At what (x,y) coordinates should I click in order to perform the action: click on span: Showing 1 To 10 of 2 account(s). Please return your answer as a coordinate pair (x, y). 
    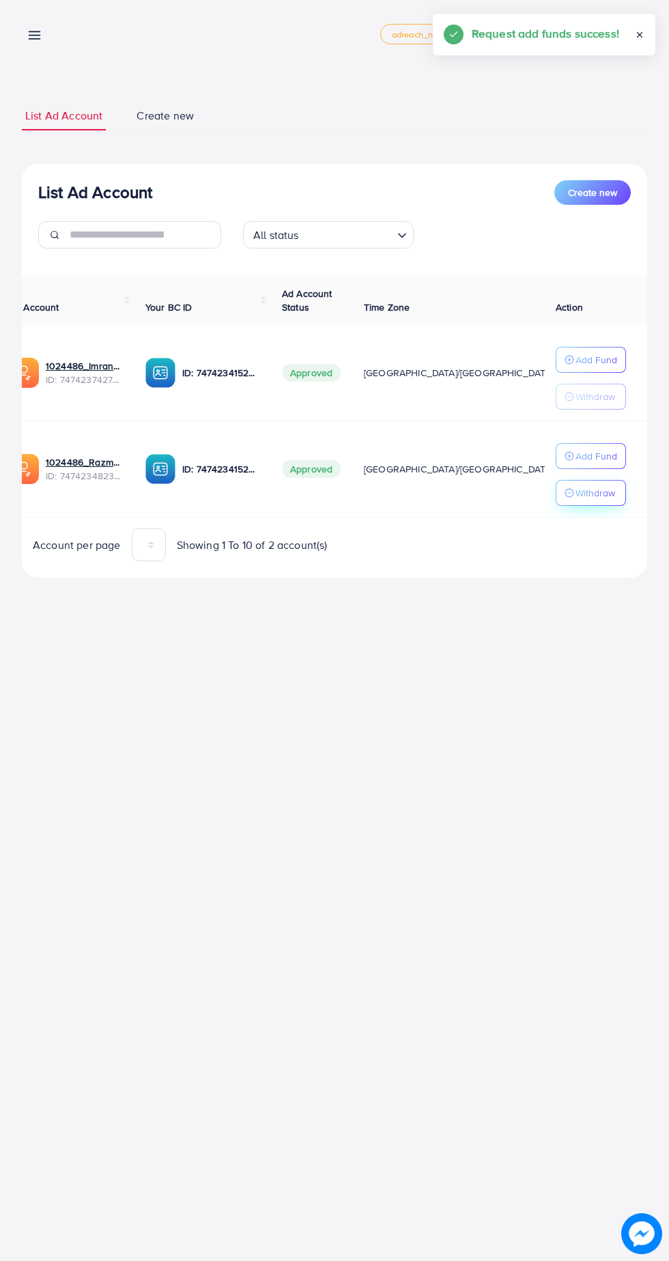
    Looking at the image, I should click on (252, 545).